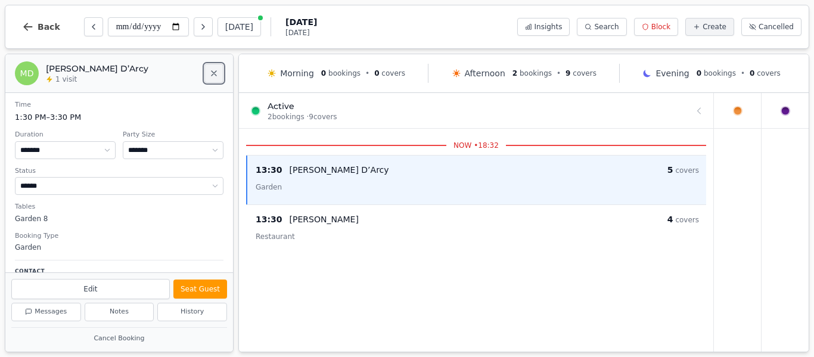 The height and width of the screenshot is (357, 814). I want to click on button: Search, so click(602, 27).